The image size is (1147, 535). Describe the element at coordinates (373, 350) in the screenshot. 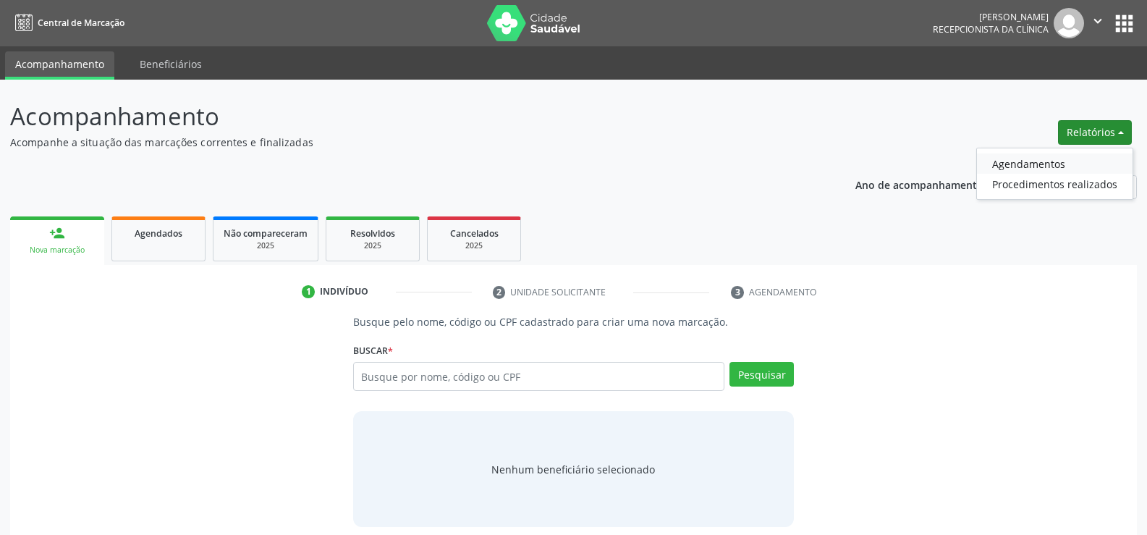

I see `label: Buscar` at that location.